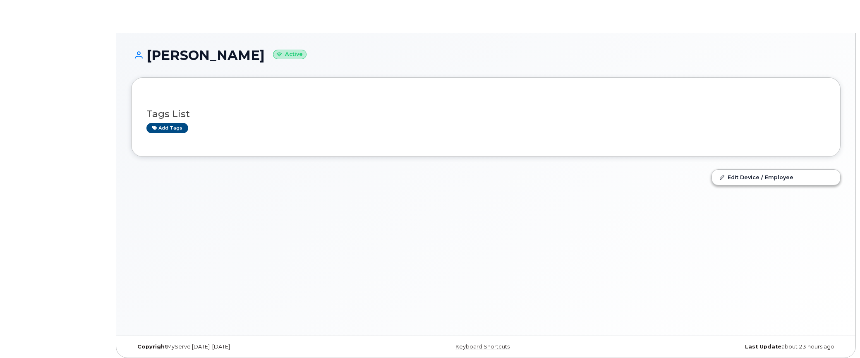  What do you see at coordinates (152, 346) in the screenshot?
I see `strong: Copyright` at bounding box center [152, 346].